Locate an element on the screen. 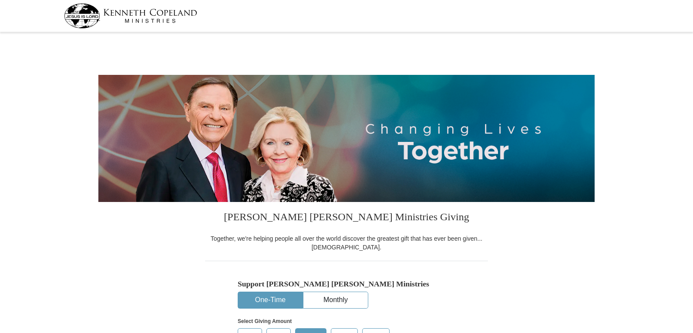 This screenshot has width=693, height=333. img: kcm-header-logo.svg is located at coordinates (131, 16).